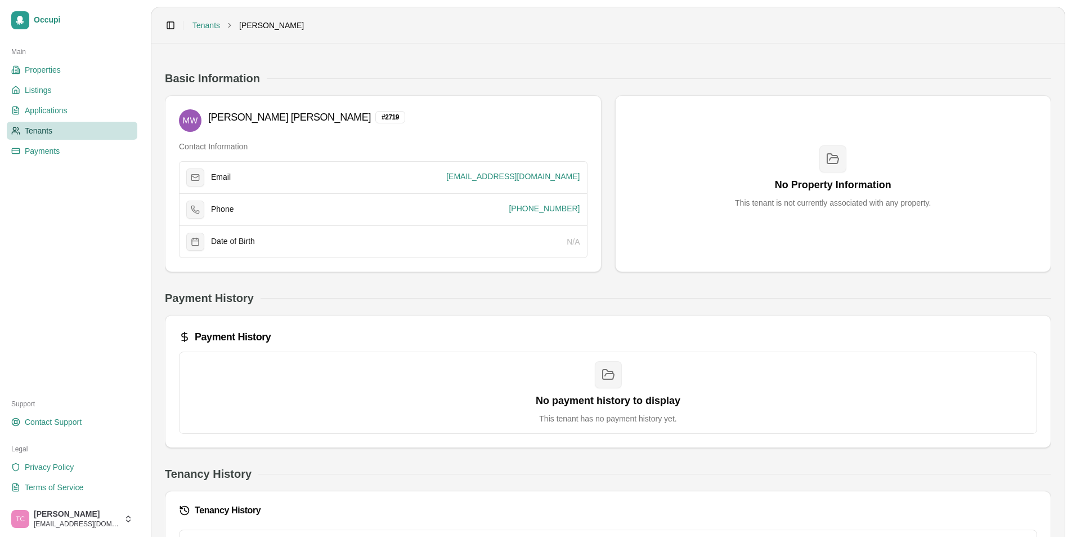  What do you see at coordinates (248, 25) in the screenshot?
I see `nav: breadcrumb` at bounding box center [248, 25].